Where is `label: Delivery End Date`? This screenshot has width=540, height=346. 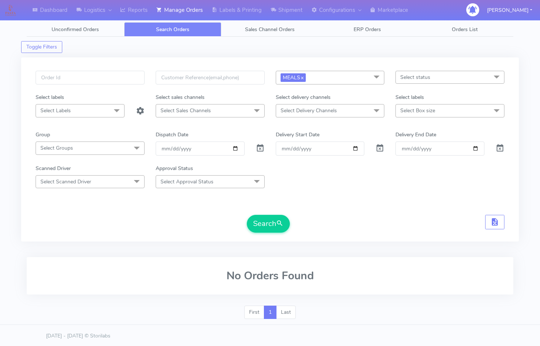
label: Delivery End Date is located at coordinates (416, 134).